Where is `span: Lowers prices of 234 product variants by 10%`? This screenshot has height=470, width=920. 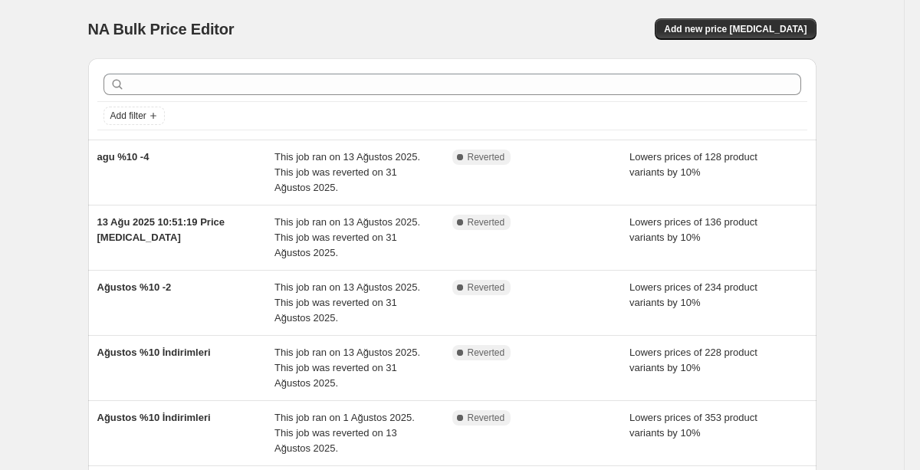 span: Lowers prices of 234 product variants by 10% is located at coordinates (693, 294).